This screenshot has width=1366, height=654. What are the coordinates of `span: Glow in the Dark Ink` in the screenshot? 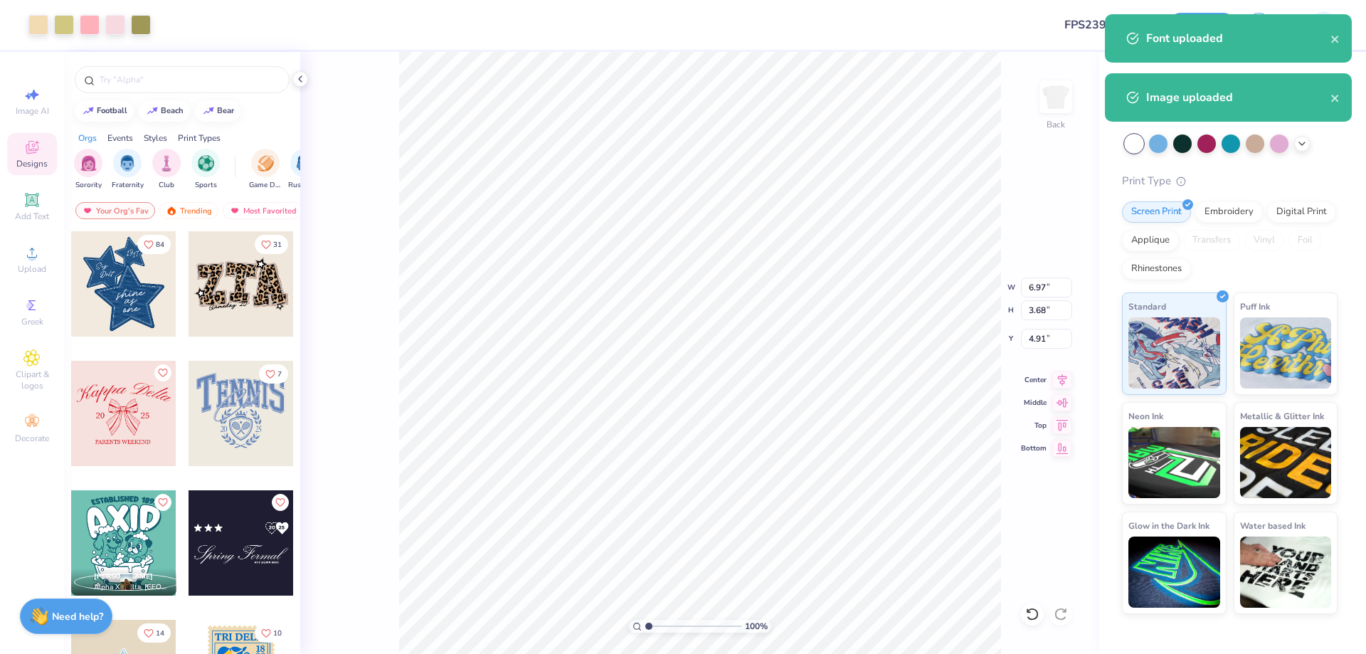 It's located at (1169, 525).